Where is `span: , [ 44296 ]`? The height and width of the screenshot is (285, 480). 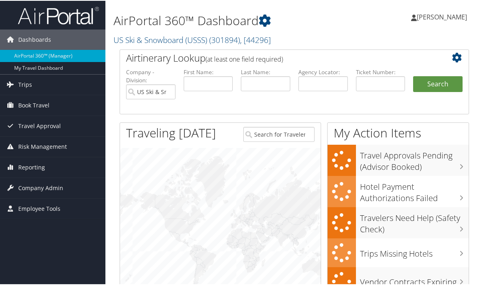 span: , [ 44296 ] is located at coordinates (255, 39).